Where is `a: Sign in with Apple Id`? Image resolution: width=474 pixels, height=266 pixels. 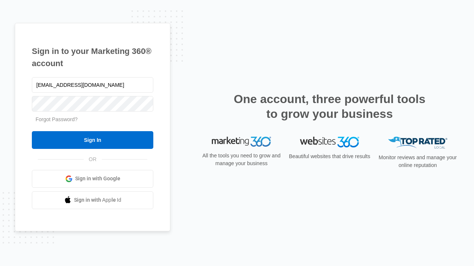 a: Sign in with Apple Id is located at coordinates (93, 201).